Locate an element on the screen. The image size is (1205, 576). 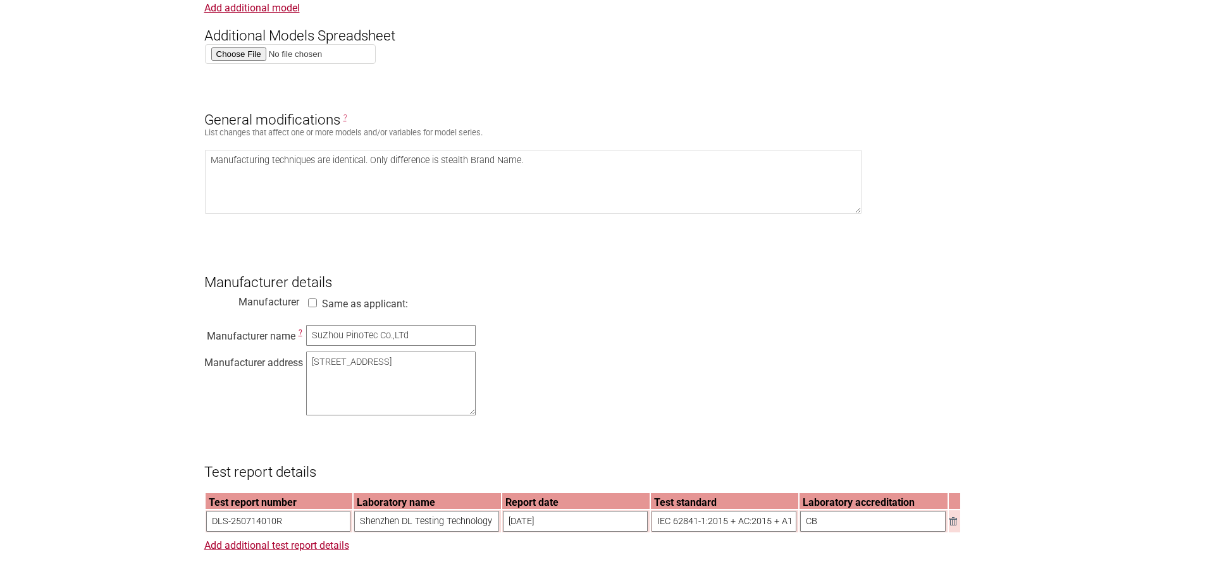
h3: Test report details is located at coordinates (603, 461).